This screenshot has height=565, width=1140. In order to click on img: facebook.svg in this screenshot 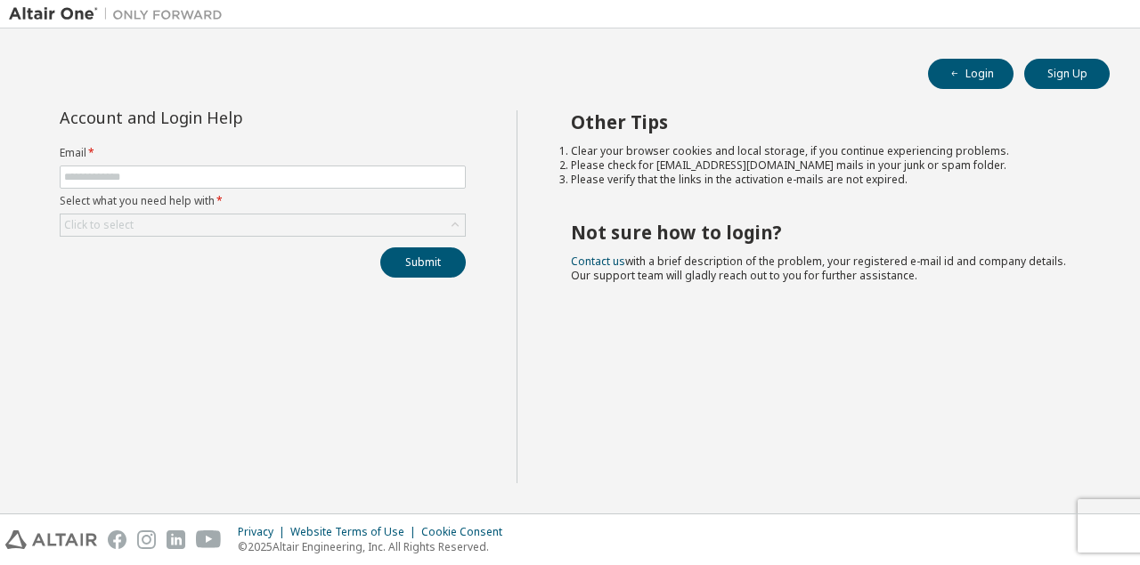, I will do `click(117, 539)`.